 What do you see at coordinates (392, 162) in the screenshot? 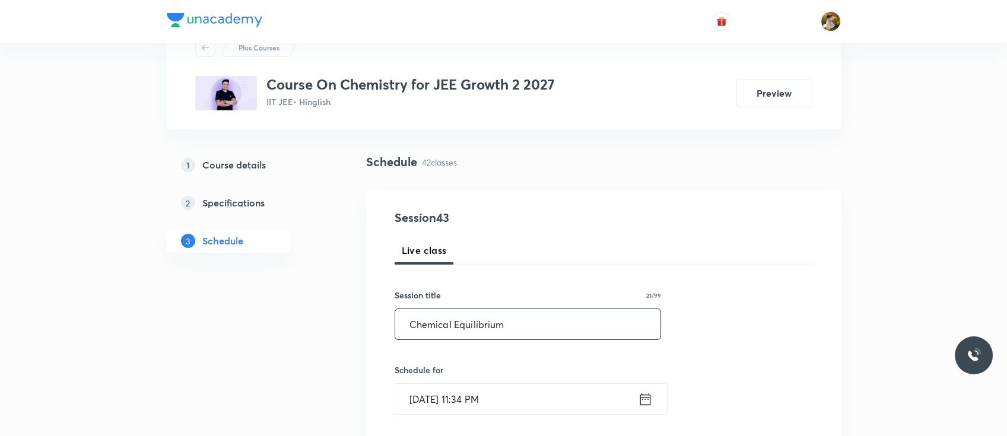
I see `h4: Schedule` at bounding box center [392, 162].